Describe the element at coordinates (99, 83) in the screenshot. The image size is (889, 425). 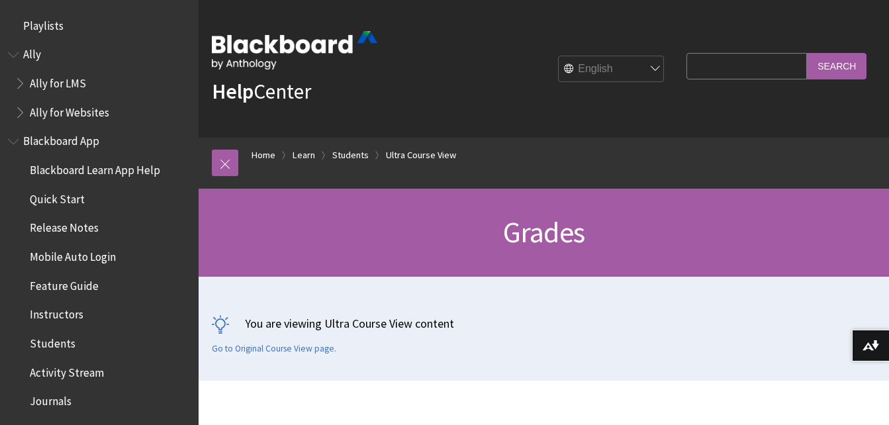
I see `nav: Book outline for Anthology Ally Help` at that location.